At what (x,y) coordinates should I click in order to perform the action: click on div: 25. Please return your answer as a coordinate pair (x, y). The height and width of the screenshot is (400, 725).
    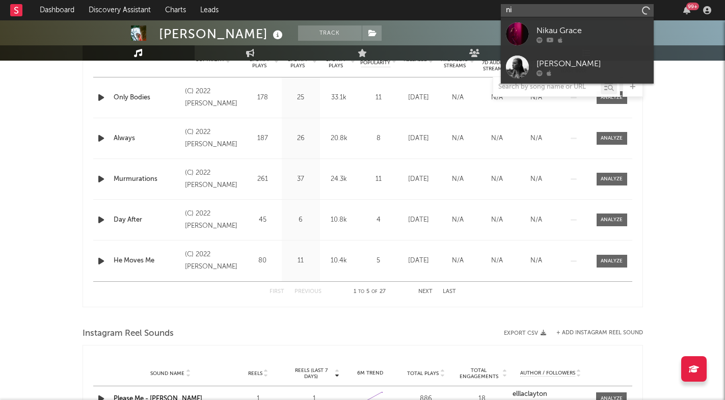
    Looking at the image, I should click on (301, 98).